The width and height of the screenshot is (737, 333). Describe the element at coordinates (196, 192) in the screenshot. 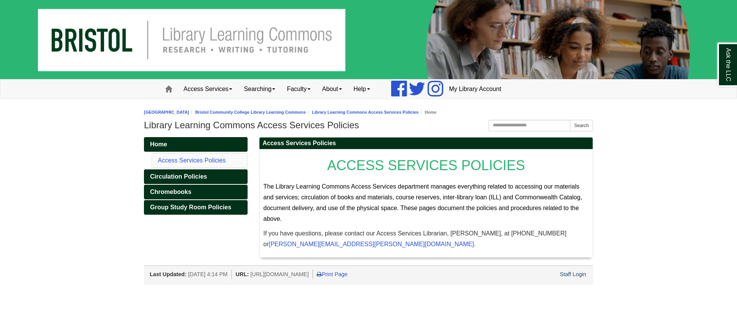

I see `a: Chromebooks` at that location.